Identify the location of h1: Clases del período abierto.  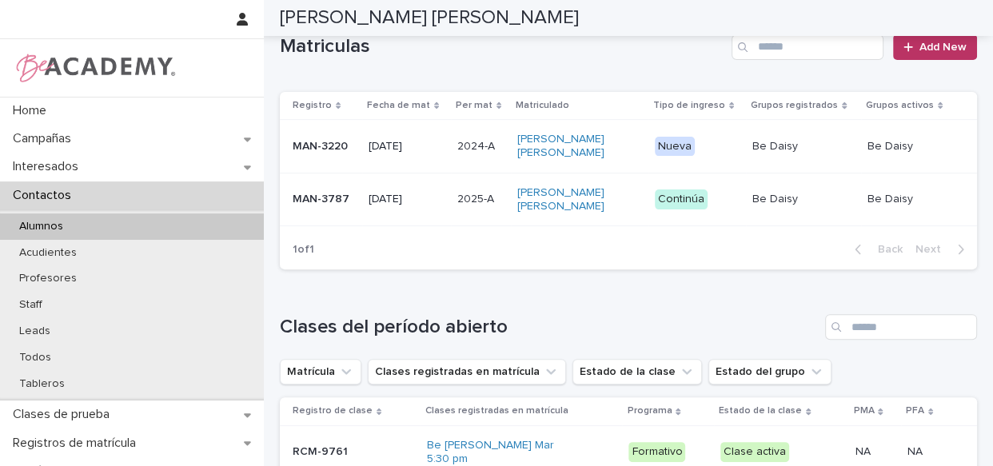
(549, 327).